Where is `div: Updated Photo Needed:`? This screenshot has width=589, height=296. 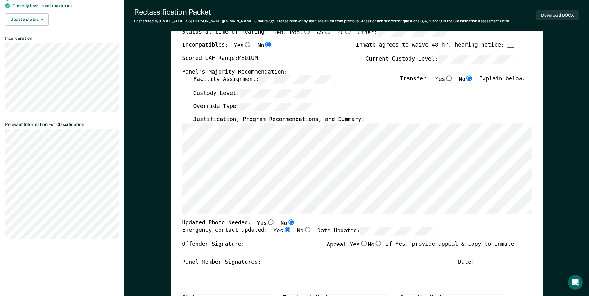 div: Updated Photo Needed: is located at coordinates (239, 224).